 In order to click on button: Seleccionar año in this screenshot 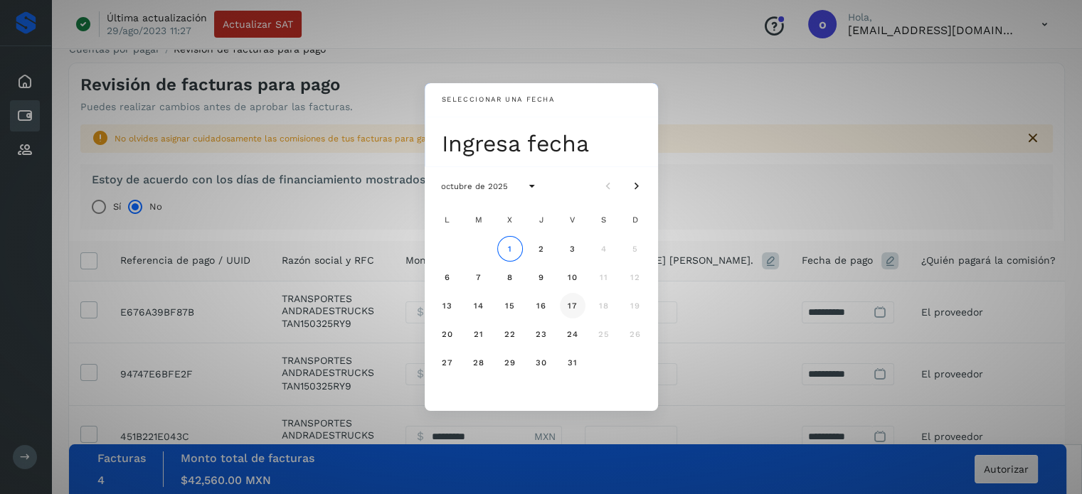, I will do `click(532, 186)`.